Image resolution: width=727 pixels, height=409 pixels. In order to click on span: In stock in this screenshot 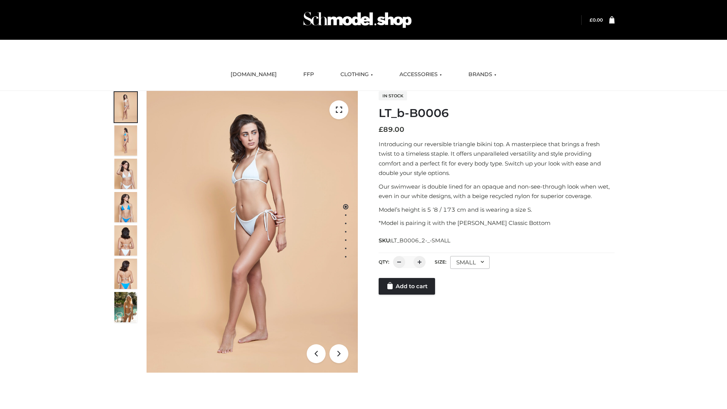, I will do `click(393, 96)`.